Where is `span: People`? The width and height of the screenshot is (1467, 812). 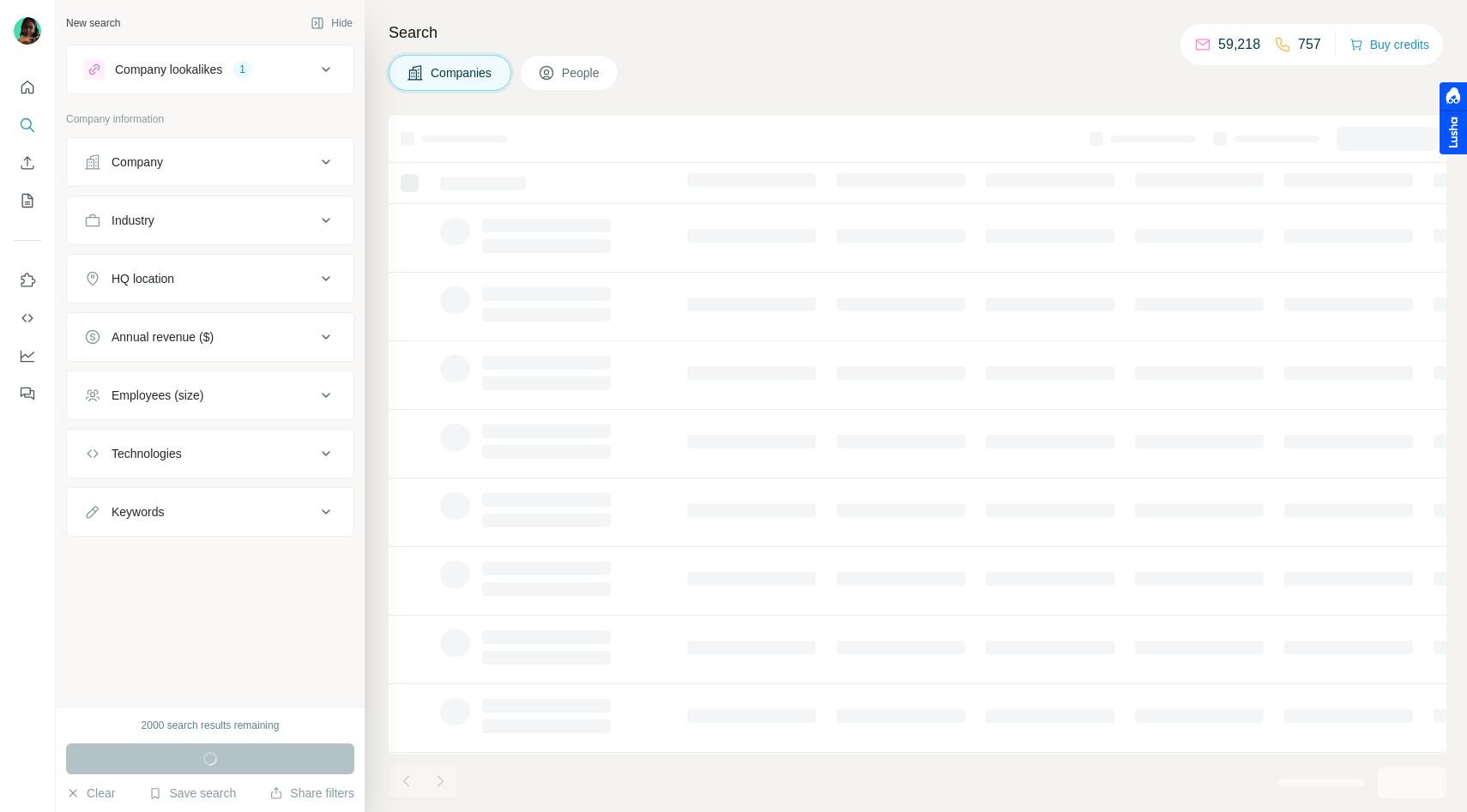
span: People is located at coordinates (582, 73).